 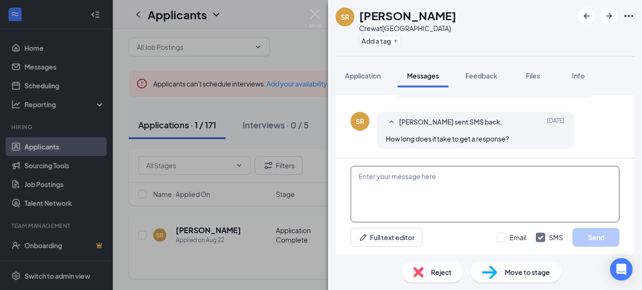 What do you see at coordinates (528, 272) in the screenshot?
I see `span: Move to stage` at bounding box center [528, 272].